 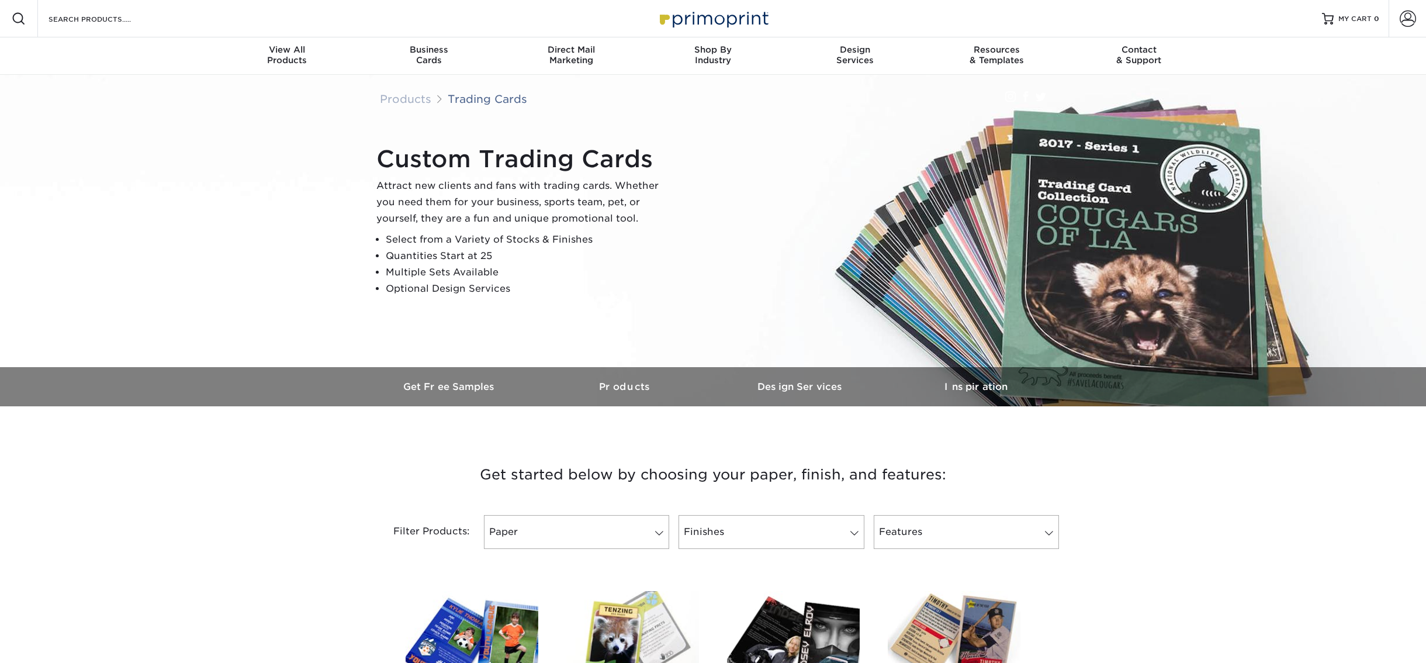 What do you see at coordinates (527, 272) in the screenshot?
I see `li: Multiple Sets Available` at bounding box center [527, 272].